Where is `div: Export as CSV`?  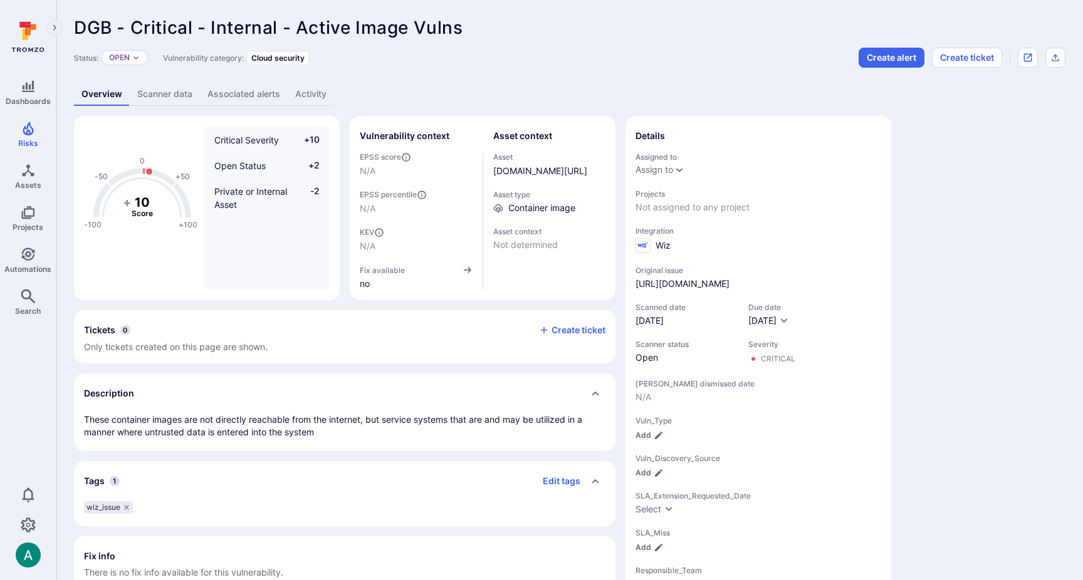 div: Export as CSV is located at coordinates (1056, 58).